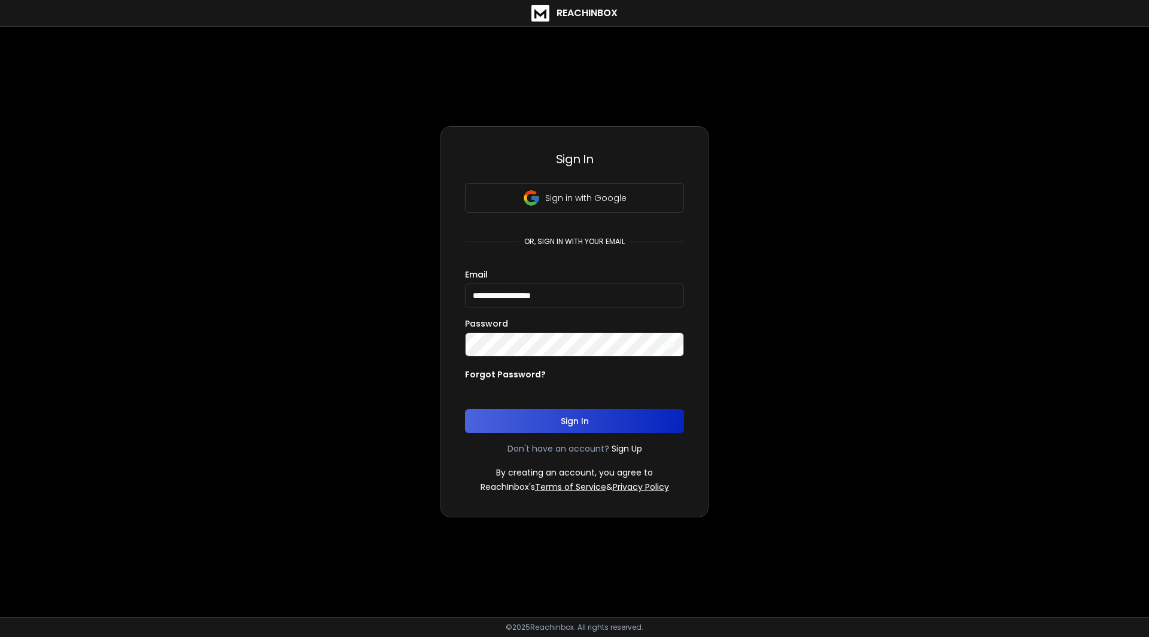  I want to click on a: ReachInbox, so click(575, 13).